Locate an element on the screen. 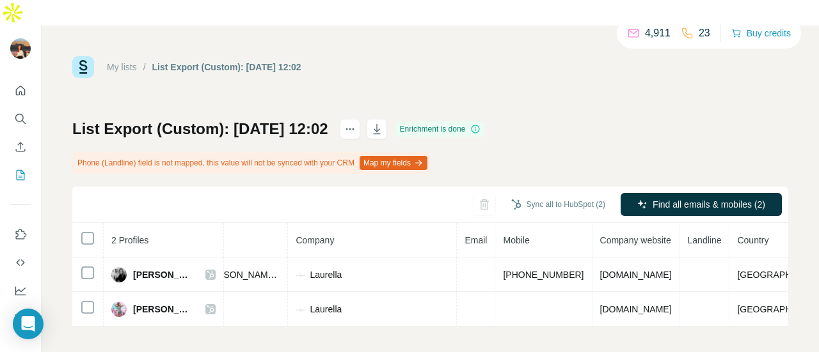 The height and width of the screenshot is (352, 819). span: Landline is located at coordinates (704, 241).